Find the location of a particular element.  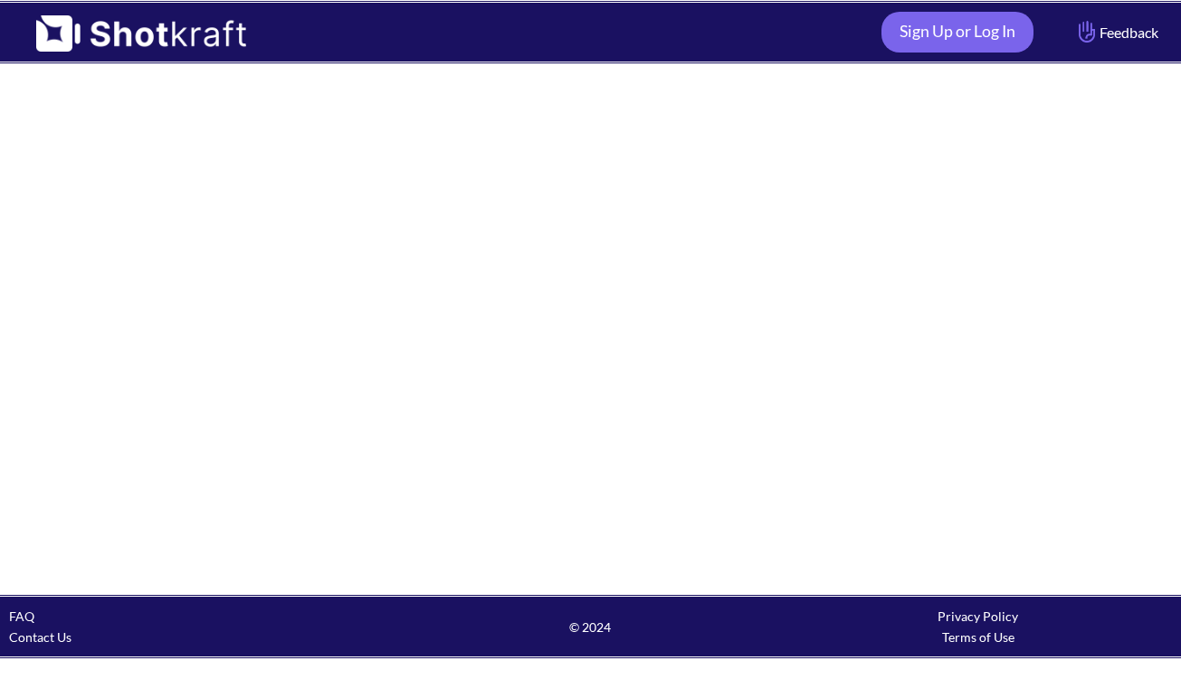

div: Terms of Use is located at coordinates (978, 636).